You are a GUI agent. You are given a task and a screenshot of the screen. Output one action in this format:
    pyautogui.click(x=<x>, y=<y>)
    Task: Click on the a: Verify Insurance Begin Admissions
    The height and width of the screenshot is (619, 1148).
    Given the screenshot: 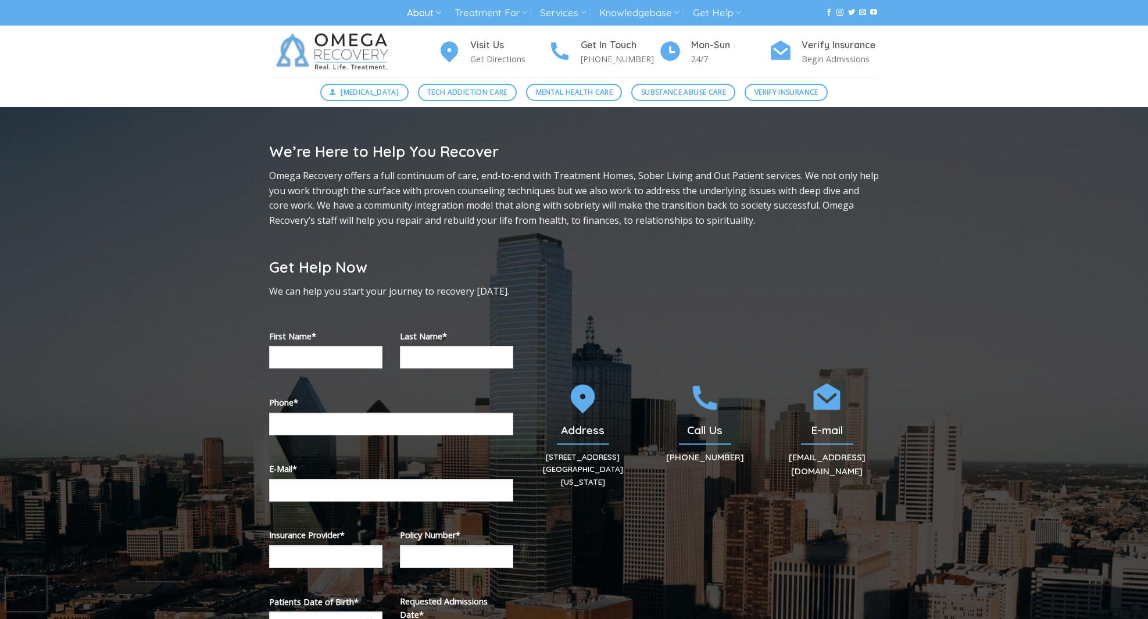 What is the action you would take?
    pyautogui.click(x=824, y=52)
    